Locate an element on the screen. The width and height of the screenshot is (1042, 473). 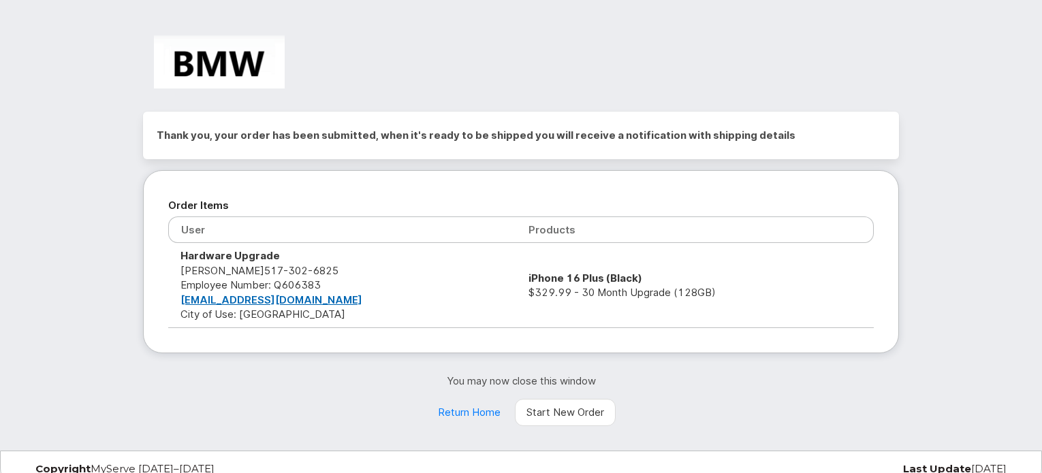
h2: Thank you, your order has been submitted, when it's ready to be shipped you will receive a notifi... is located at coordinates (521, 135).